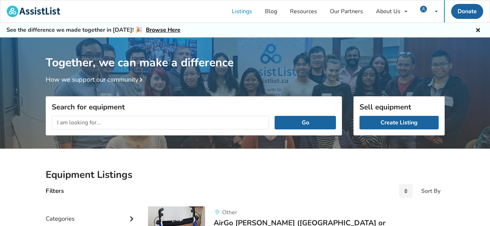 The width and height of the screenshot is (490, 226). Describe the element at coordinates (242, 11) in the screenshot. I see `a: Listings` at that location.